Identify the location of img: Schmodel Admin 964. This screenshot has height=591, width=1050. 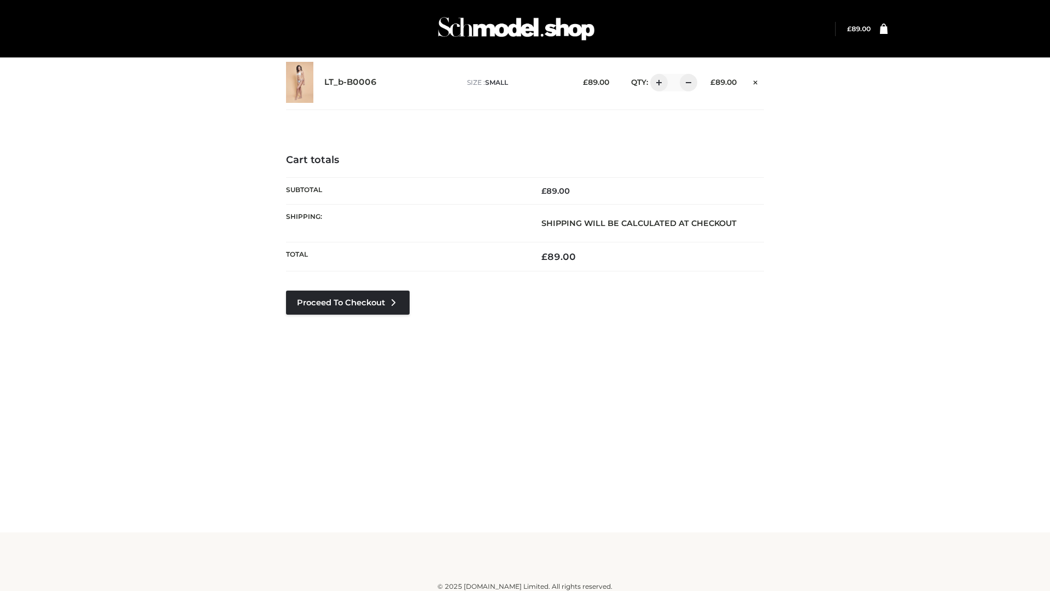
(516, 28).